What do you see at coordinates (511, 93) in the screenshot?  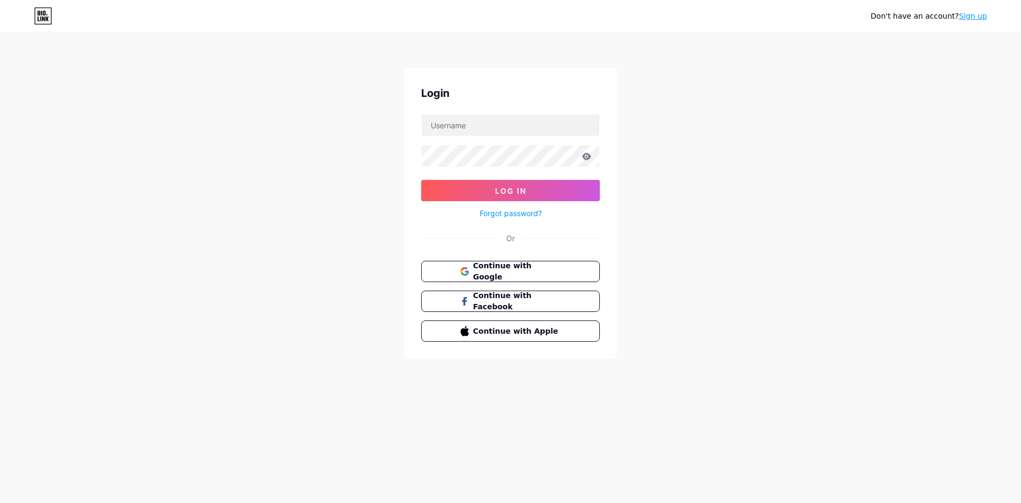 I see `div: Login` at bounding box center [511, 93].